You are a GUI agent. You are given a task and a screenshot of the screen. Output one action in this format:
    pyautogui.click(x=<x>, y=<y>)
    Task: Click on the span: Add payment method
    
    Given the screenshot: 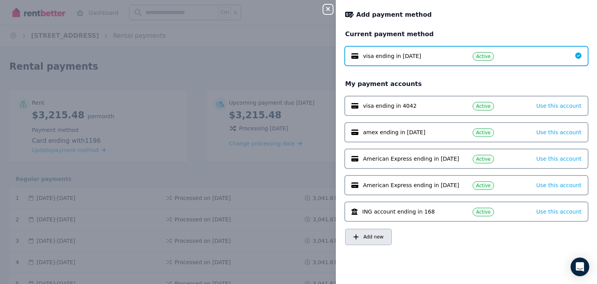 What is the action you would take?
    pyautogui.click(x=394, y=15)
    